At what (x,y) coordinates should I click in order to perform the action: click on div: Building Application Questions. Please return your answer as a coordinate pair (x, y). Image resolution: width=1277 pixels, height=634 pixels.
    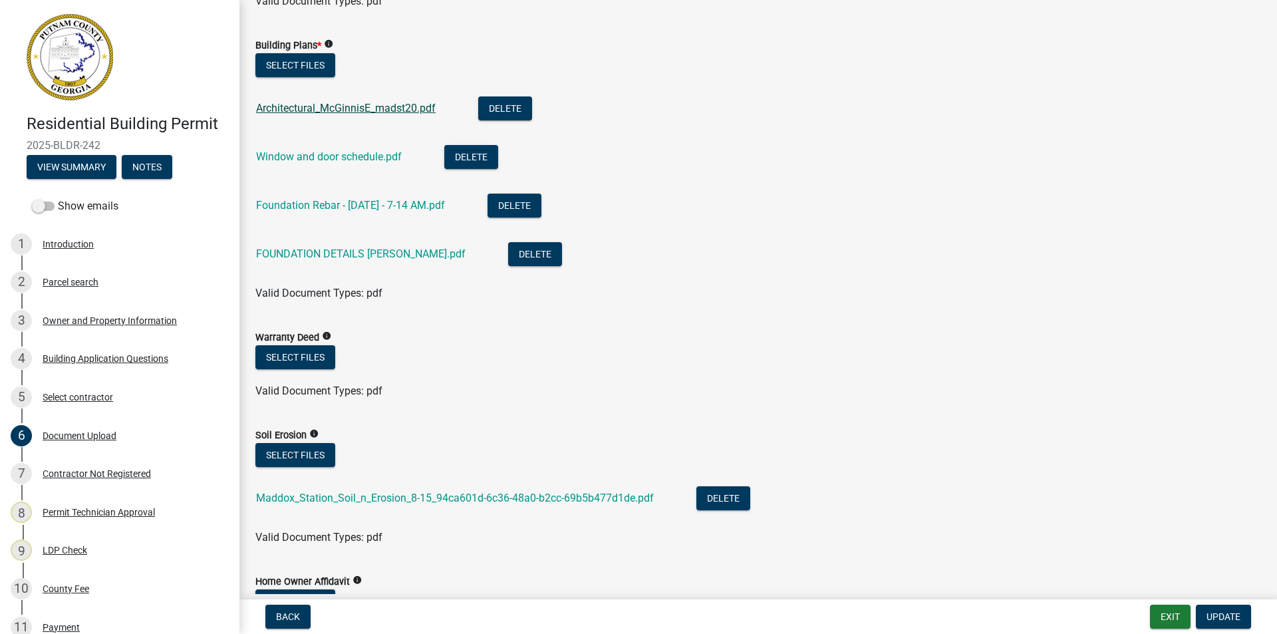
    Looking at the image, I should click on (105, 359).